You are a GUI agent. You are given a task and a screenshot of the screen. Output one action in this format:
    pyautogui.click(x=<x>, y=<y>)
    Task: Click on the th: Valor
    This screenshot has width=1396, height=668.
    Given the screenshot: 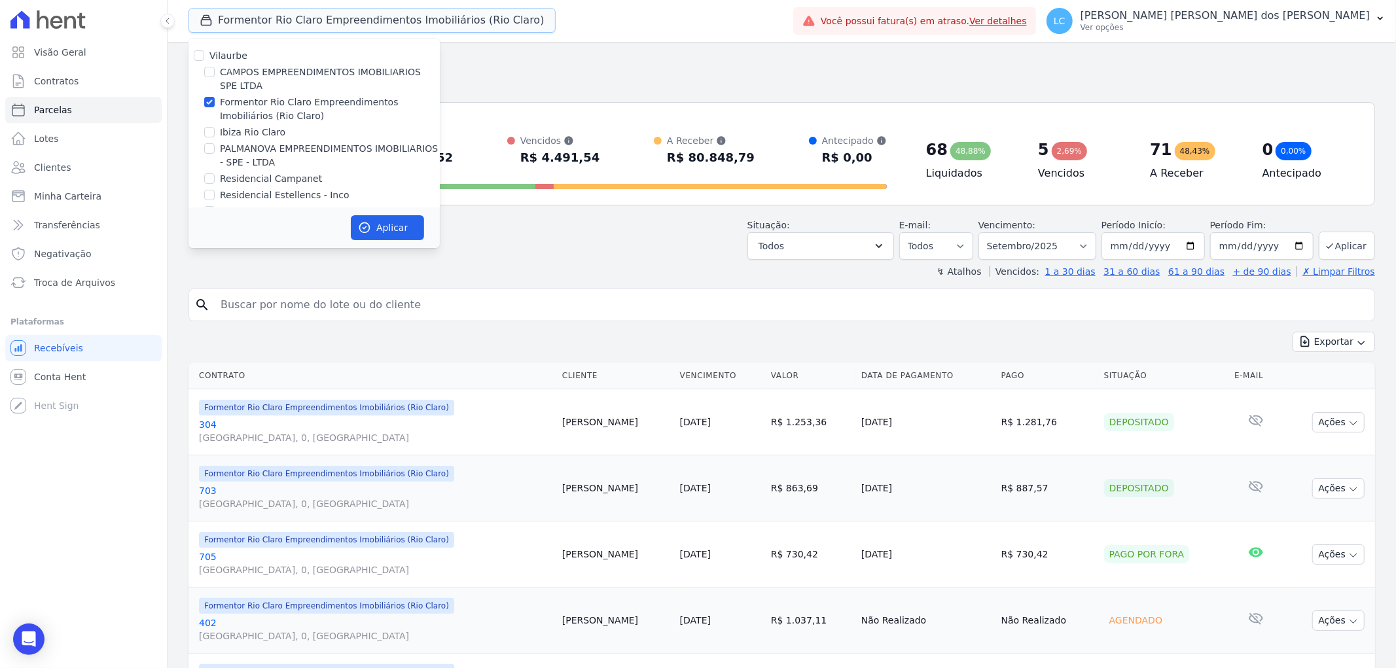 What is the action you would take?
    pyautogui.click(x=811, y=376)
    